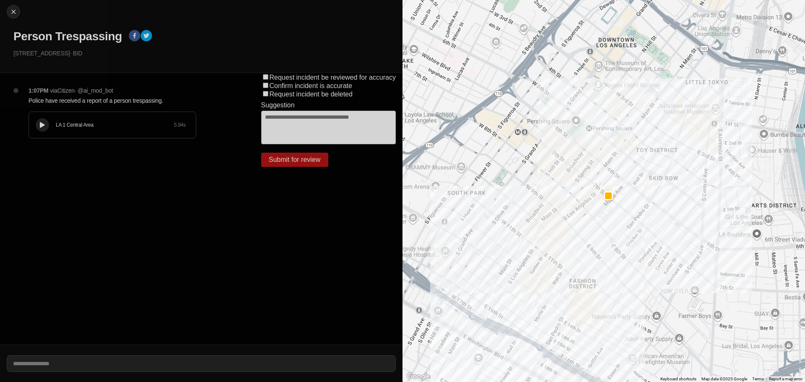 Image resolution: width=805 pixels, height=382 pixels. I want to click on span: Map data ©2025 Google, so click(724, 379).